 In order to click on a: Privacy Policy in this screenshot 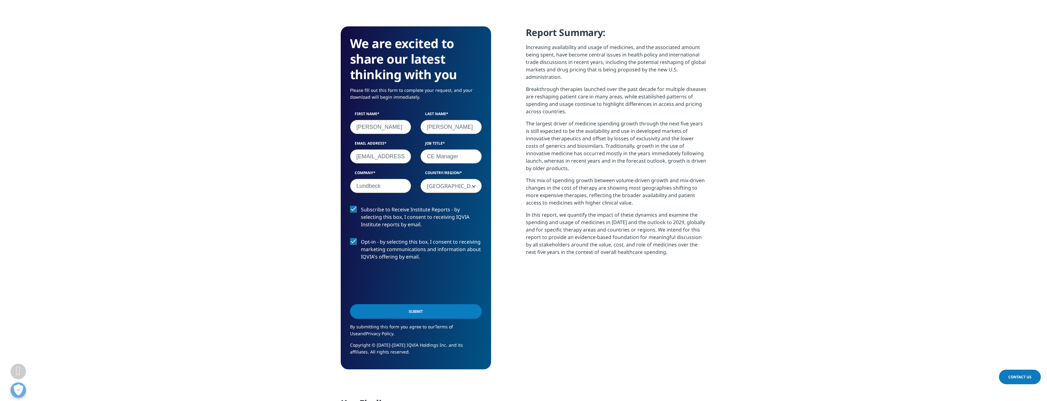, I will do `click(380, 333)`.